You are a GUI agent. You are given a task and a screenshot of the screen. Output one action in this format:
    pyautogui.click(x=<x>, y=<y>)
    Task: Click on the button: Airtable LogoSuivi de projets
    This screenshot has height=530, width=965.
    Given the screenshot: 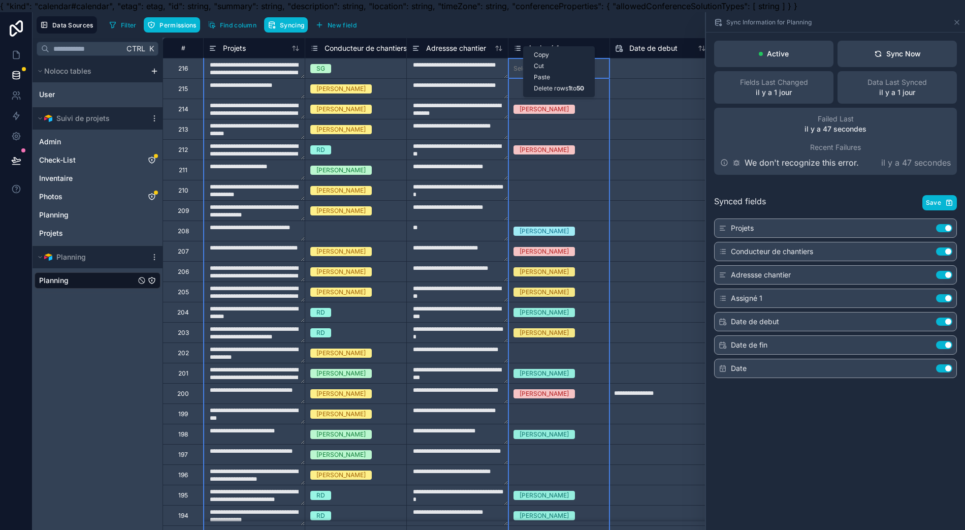 What is the action you would take?
    pyautogui.click(x=90, y=118)
    